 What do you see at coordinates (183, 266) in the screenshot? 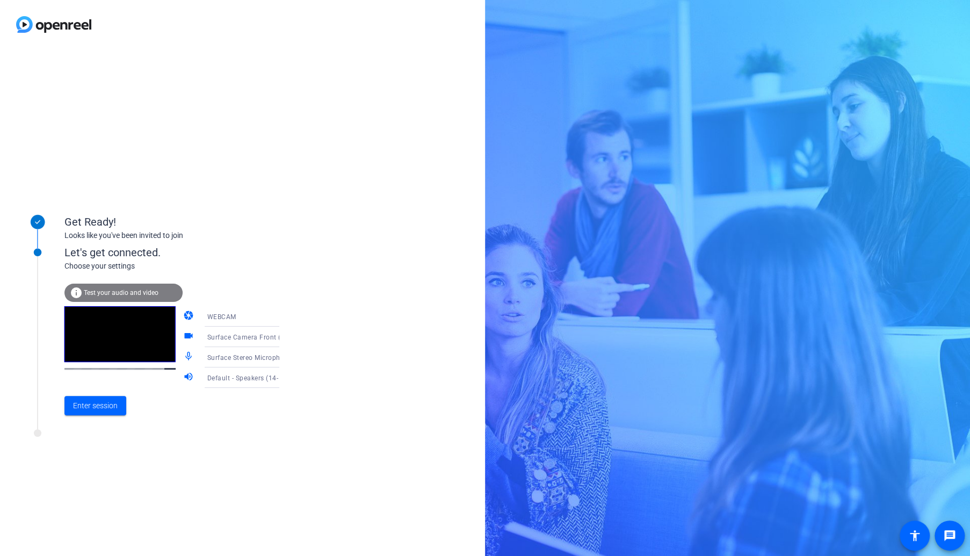
I see `div: Choose your settings` at bounding box center [183, 266].